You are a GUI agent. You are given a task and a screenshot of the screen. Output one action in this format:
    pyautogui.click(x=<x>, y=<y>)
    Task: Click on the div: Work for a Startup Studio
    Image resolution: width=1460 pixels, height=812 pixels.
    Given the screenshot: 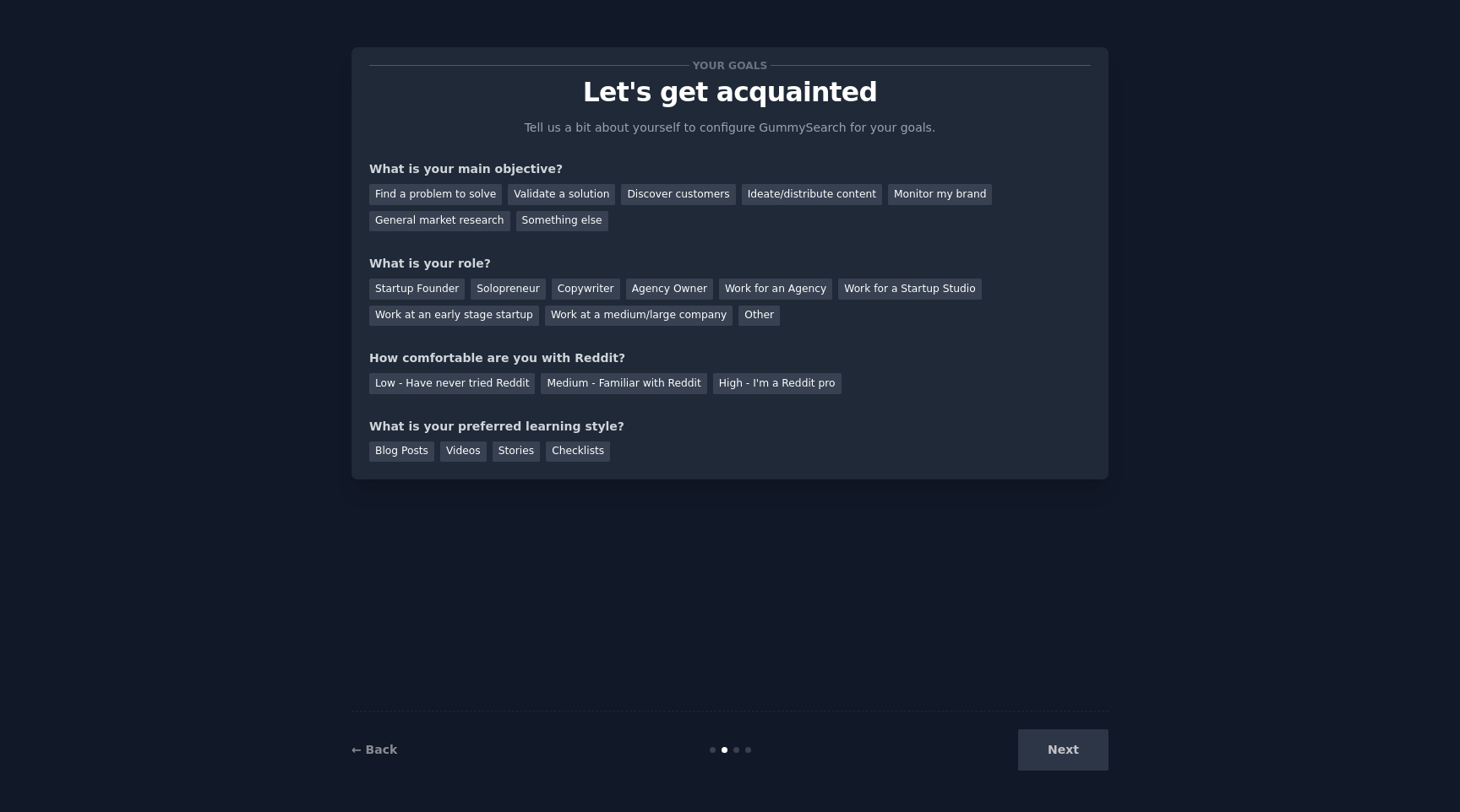 What is the action you would take?
    pyautogui.click(x=909, y=289)
    